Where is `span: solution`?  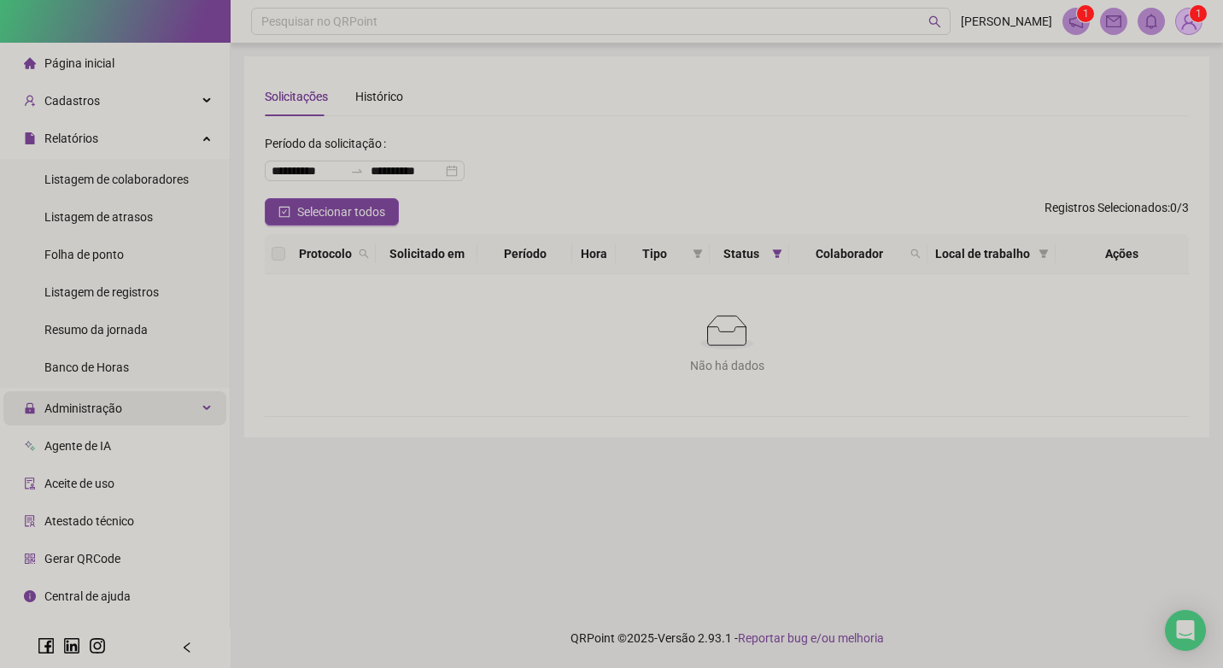
span: solution is located at coordinates (30, 521).